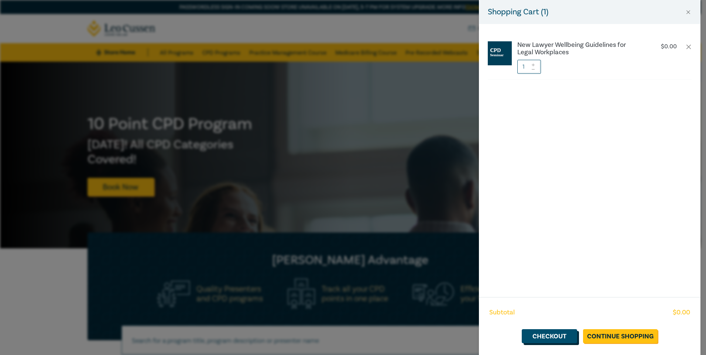 The image size is (706, 355). What do you see at coordinates (500, 53) in the screenshot?
I see `img: CPD%20Seminar.jpg` at bounding box center [500, 53].